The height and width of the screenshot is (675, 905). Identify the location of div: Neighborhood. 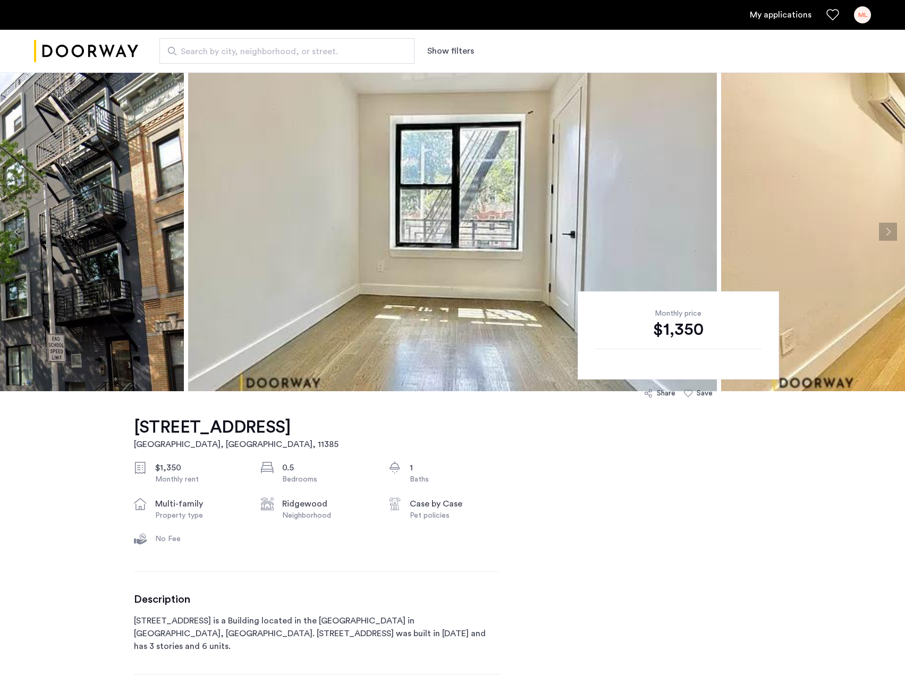
(327, 515).